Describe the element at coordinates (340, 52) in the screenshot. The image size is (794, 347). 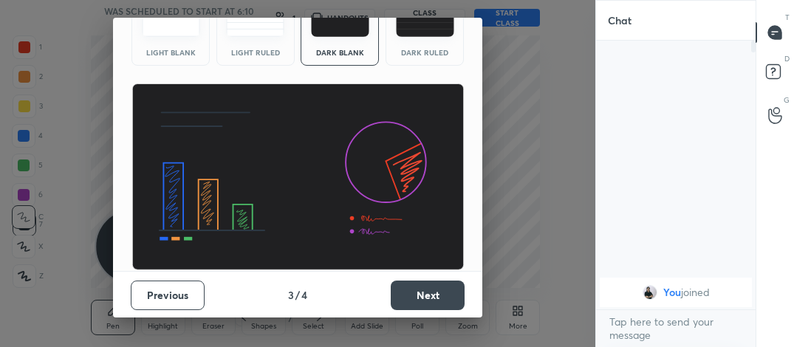
I see `div: Dark Blank` at that location.